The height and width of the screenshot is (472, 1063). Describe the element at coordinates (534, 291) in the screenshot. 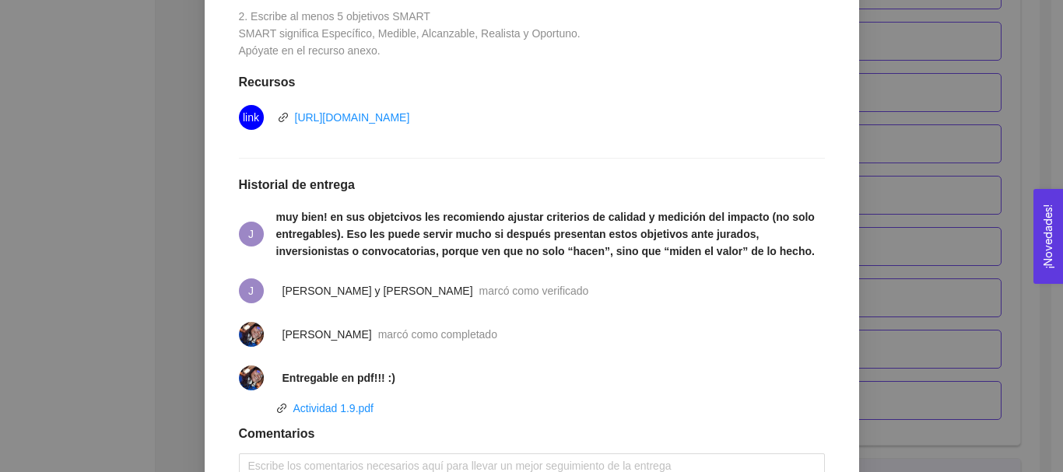

I see `span: marcó como verificado` at that location.